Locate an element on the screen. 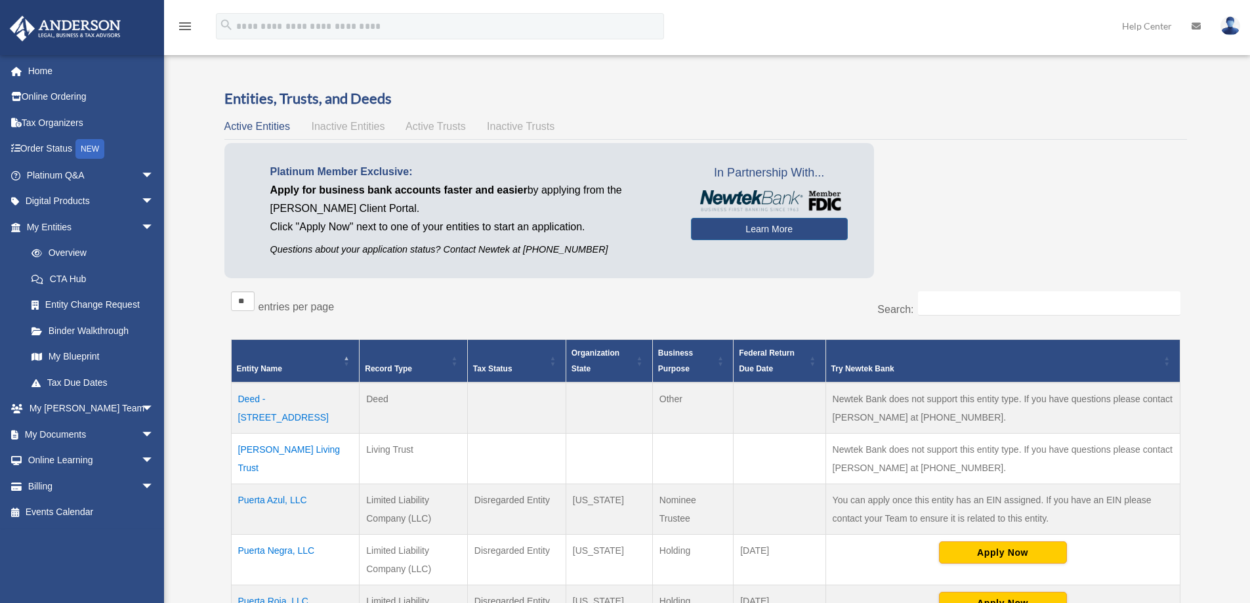  th: Entity Name: Activate to invert sorting is located at coordinates (295, 362).